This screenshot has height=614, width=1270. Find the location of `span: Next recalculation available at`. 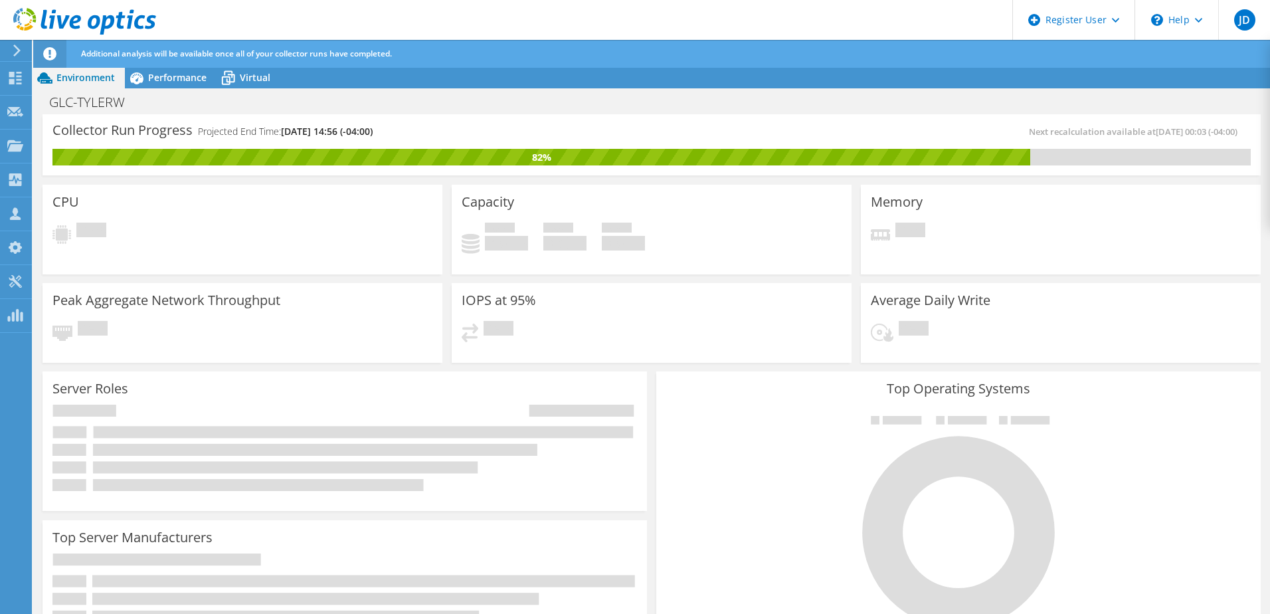

span: Next recalculation available at is located at coordinates (1137, 132).